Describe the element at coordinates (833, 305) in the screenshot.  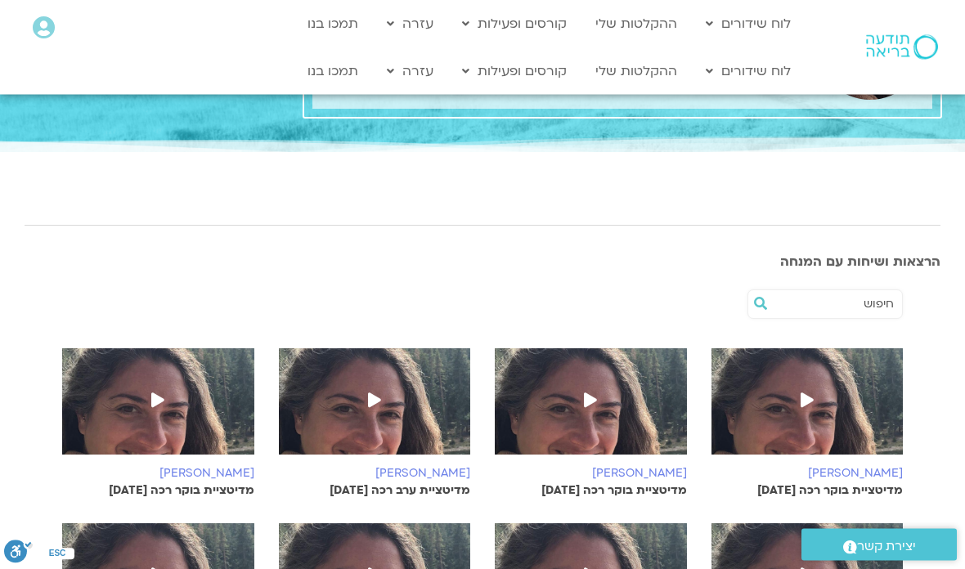
I see `input: חיפוש` at that location.